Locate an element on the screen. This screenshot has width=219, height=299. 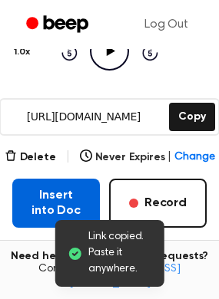
span: Contact us is located at coordinates (109, 276).